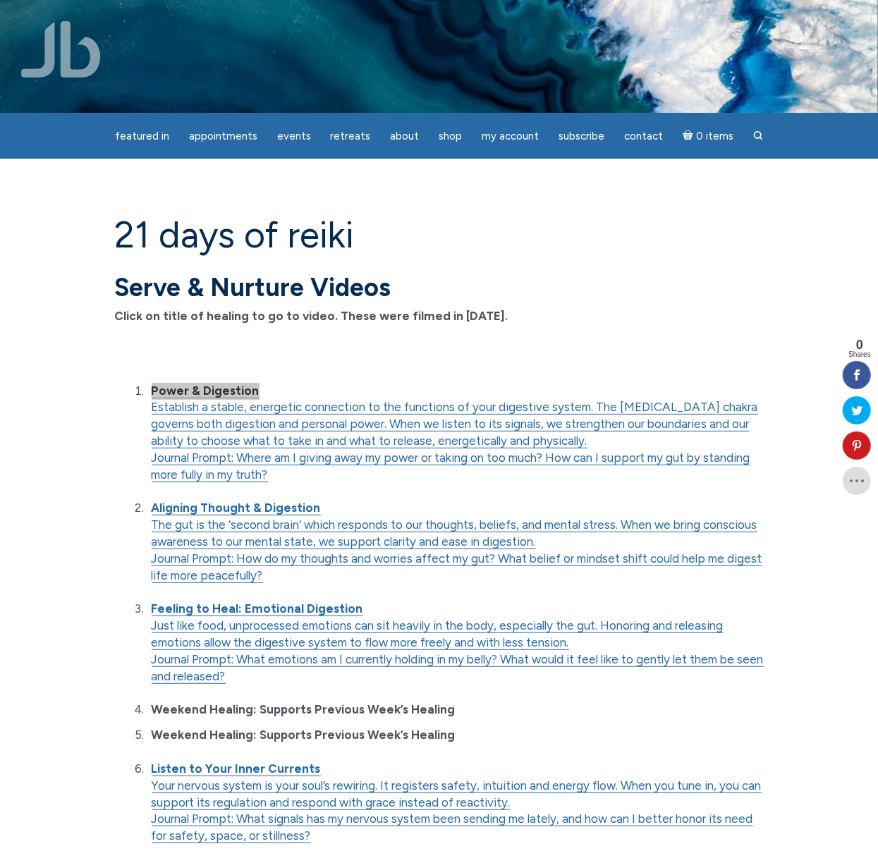 This screenshot has width=878, height=863. What do you see at coordinates (223, 136) in the screenshot?
I see `span: Appointments` at bounding box center [223, 136].